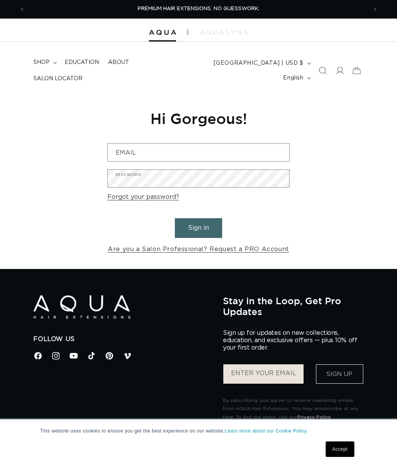  Describe the element at coordinates (199, 9) in the screenshot. I see `span: PREMIUM HAIR EXTENSIONS. NO GUESSWORK.` at that location.